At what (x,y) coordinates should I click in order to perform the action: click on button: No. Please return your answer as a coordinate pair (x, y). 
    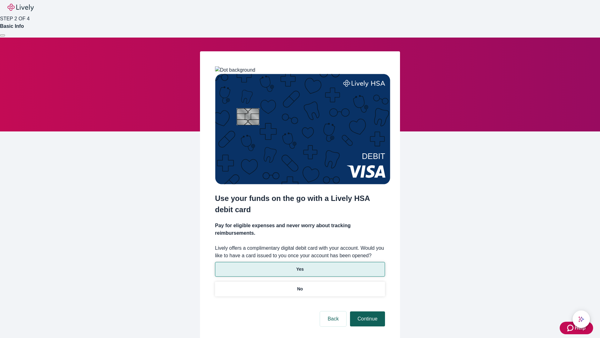
    Looking at the image, I should click on (300, 289).